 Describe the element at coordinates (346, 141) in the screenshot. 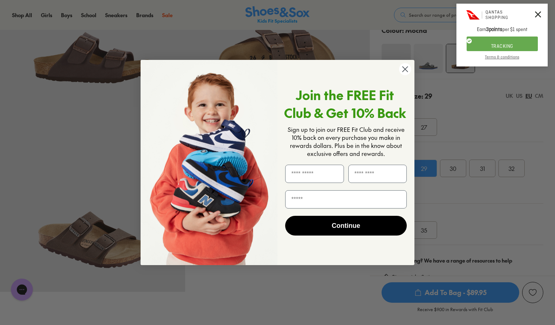

I see `span: Sign up to join our FREE Fit Club and receive 10% back on every purchase you make in rewards doll...` at that location.